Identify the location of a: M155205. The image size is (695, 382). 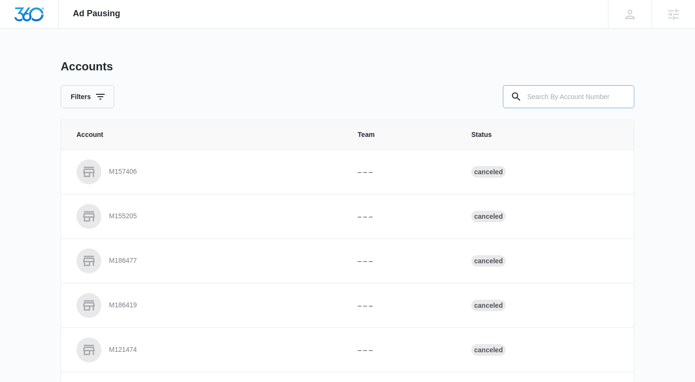
(206, 216).